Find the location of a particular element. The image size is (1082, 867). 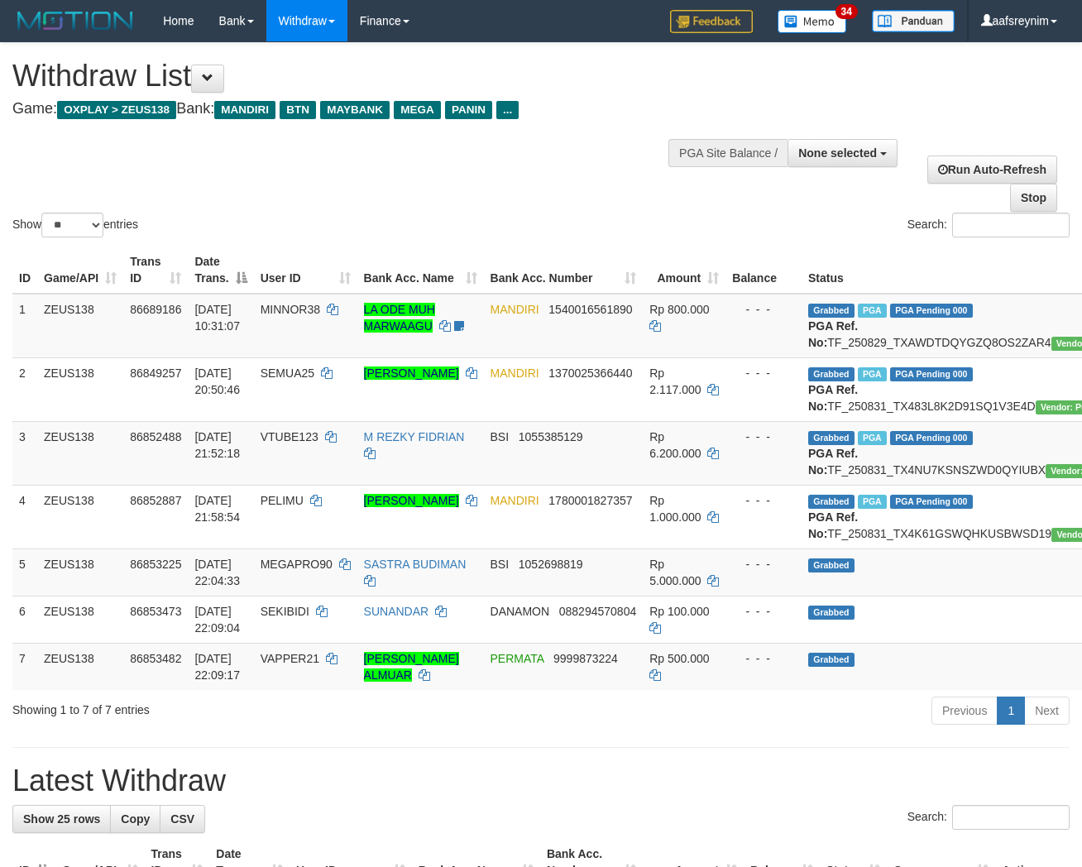

span: 86852887 is located at coordinates (156, 501).